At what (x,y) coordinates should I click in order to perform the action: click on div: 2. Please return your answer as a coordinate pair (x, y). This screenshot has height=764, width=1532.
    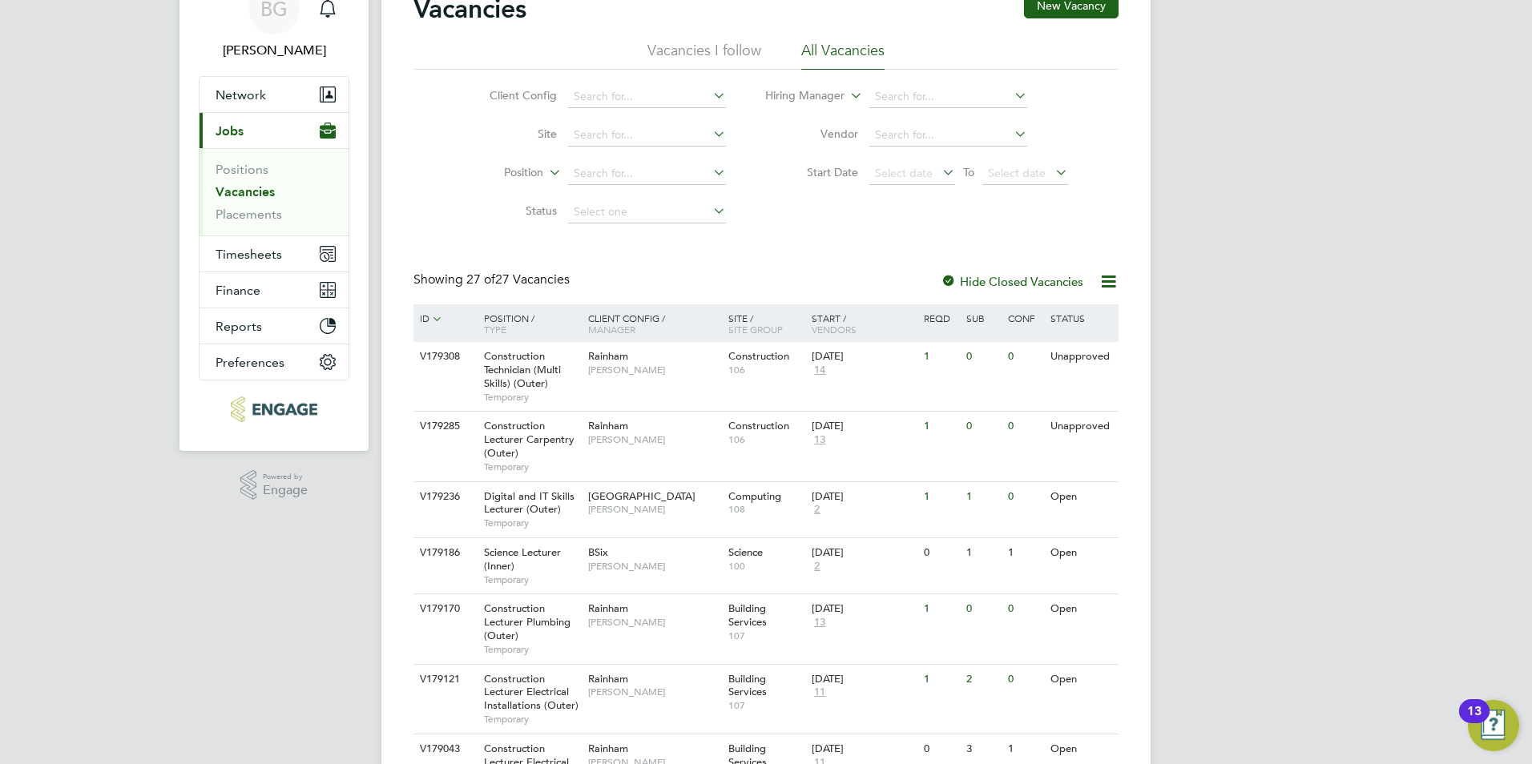
    Looking at the image, I should click on (983, 679).